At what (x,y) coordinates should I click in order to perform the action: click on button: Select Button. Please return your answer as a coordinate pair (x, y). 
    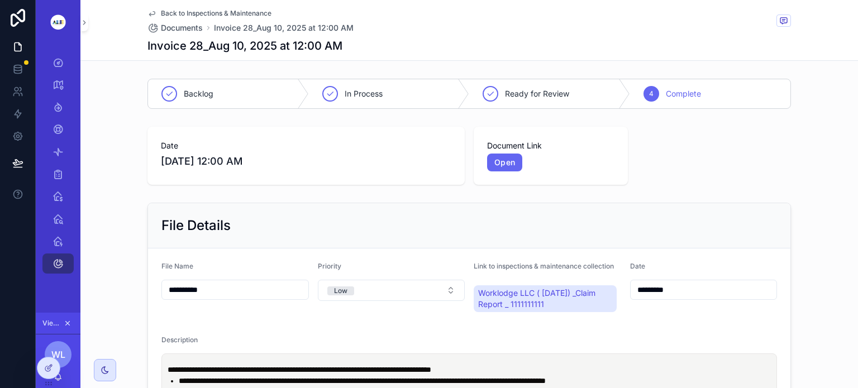
    Looking at the image, I should click on (392, 291).